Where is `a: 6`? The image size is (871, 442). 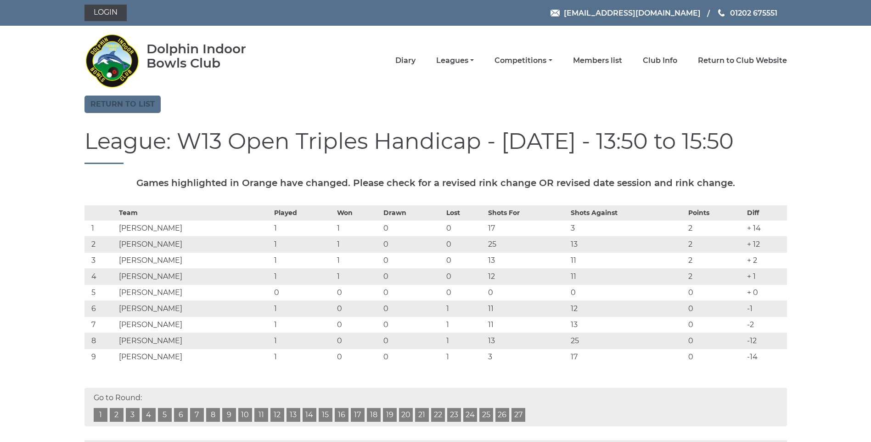 a: 6 is located at coordinates (181, 414).